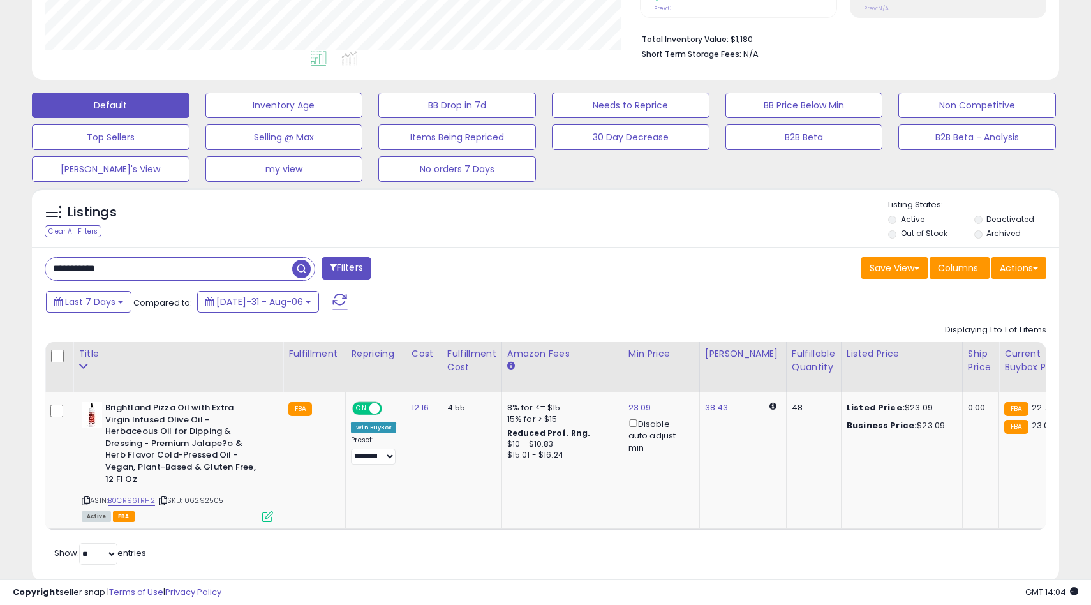 Image resolution: width=1091 pixels, height=605 pixels. I want to click on button: 30 Day Decrease, so click(631, 137).